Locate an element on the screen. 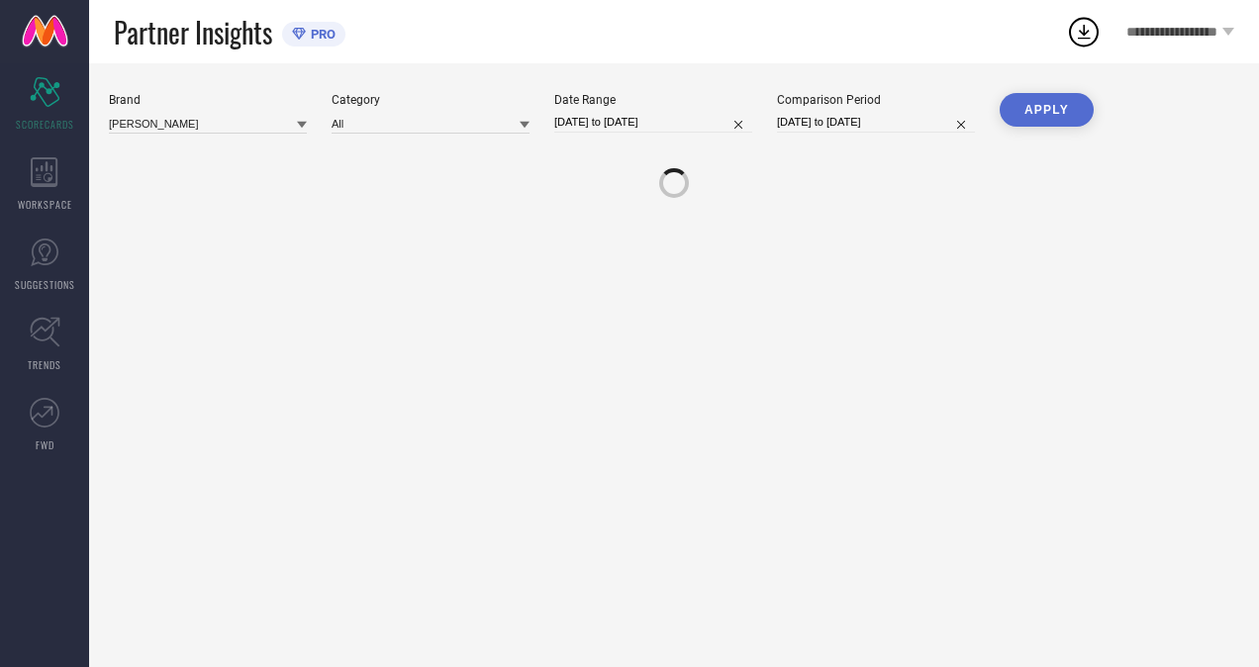 Image resolution: width=1259 pixels, height=667 pixels. span: TRENDS is located at coordinates (45, 364).